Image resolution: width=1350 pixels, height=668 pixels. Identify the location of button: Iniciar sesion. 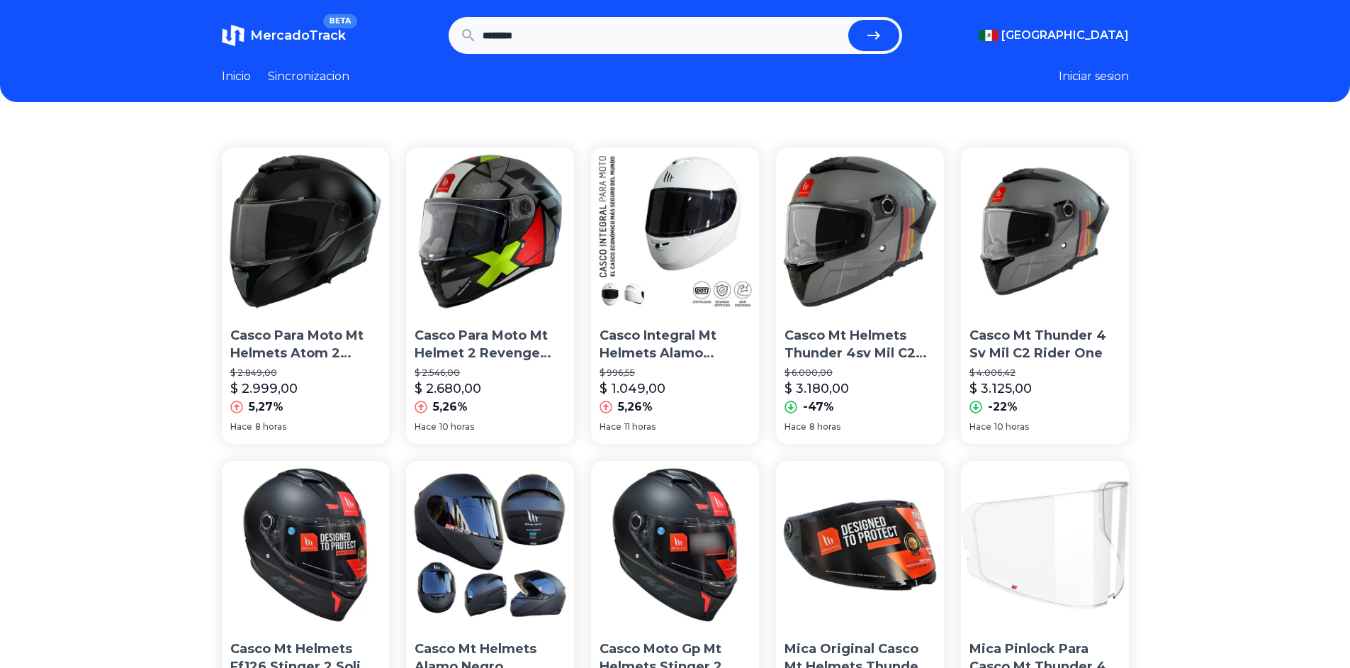
(1094, 77).